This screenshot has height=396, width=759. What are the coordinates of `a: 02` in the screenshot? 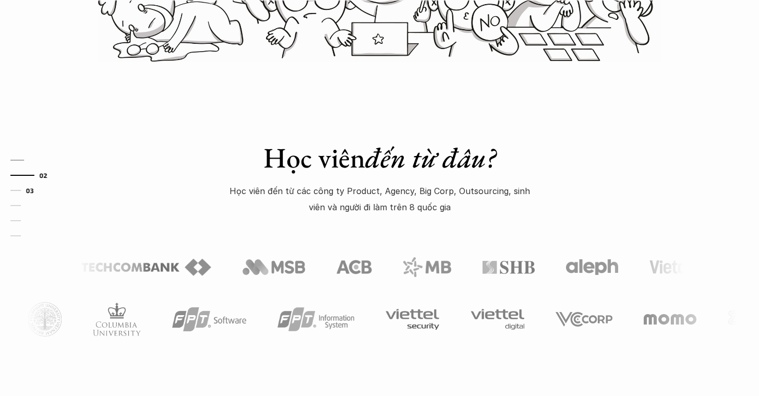 It's located at (35, 175).